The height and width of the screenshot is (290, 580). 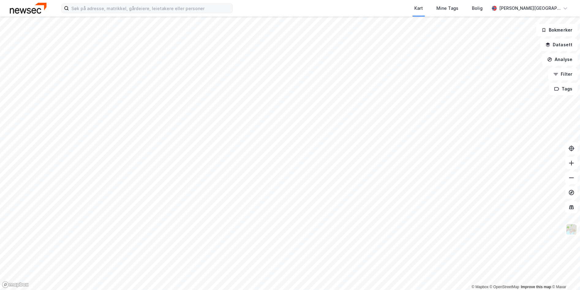 I want to click on div: Mine Tags, so click(x=448, y=8).